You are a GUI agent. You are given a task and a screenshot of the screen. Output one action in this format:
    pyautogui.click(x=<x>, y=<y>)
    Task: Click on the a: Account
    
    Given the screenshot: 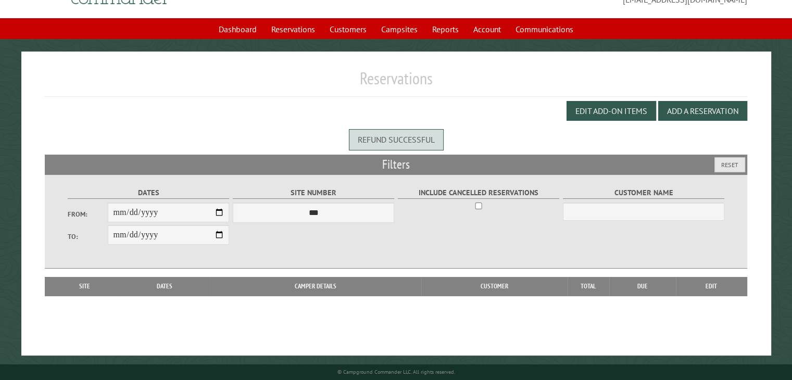 What is the action you would take?
    pyautogui.click(x=487, y=29)
    